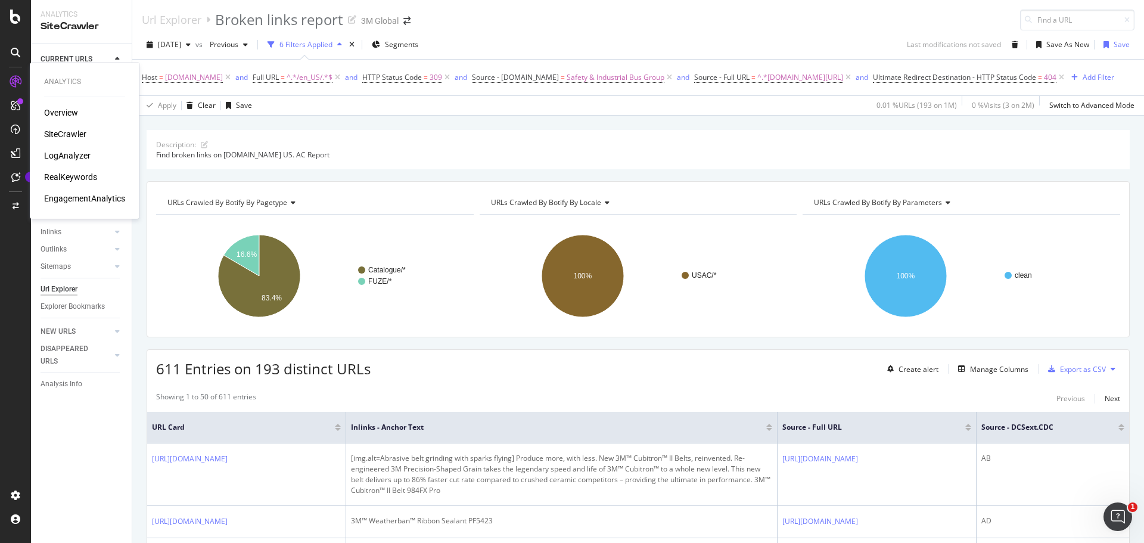 The height and width of the screenshot is (543, 1144). Describe the element at coordinates (1068, 44) in the screenshot. I see `div: Save As New` at that location.